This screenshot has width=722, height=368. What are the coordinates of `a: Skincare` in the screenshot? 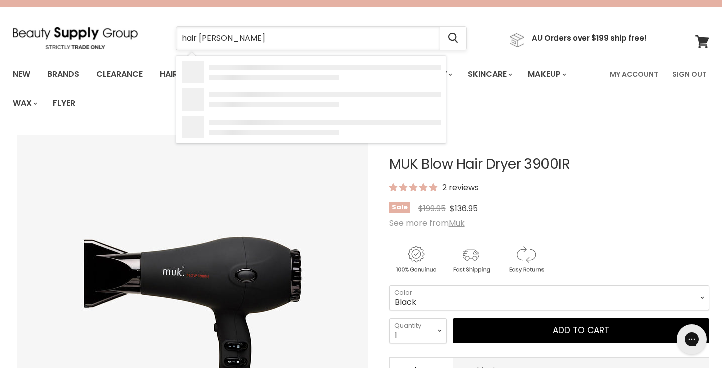 It's located at (489, 74).